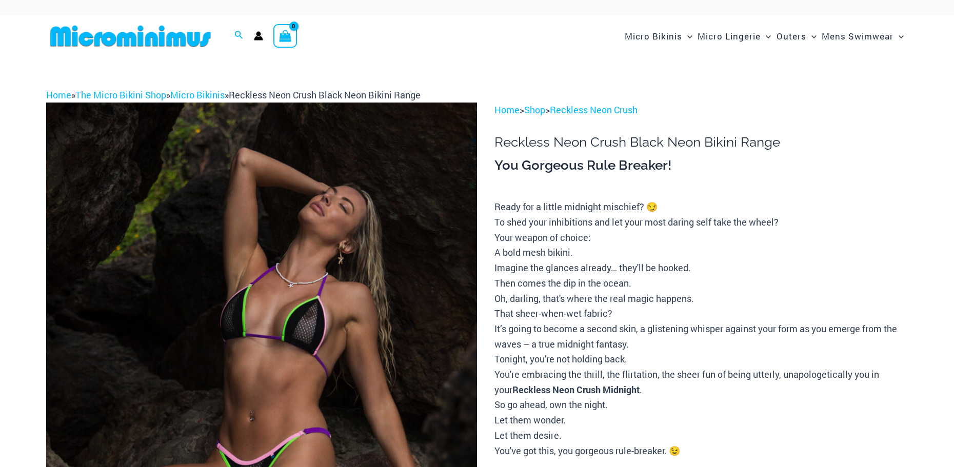 Image resolution: width=954 pixels, height=467 pixels. What do you see at coordinates (764, 36) in the screenshot?
I see `nav: Site Navigation` at bounding box center [764, 36].